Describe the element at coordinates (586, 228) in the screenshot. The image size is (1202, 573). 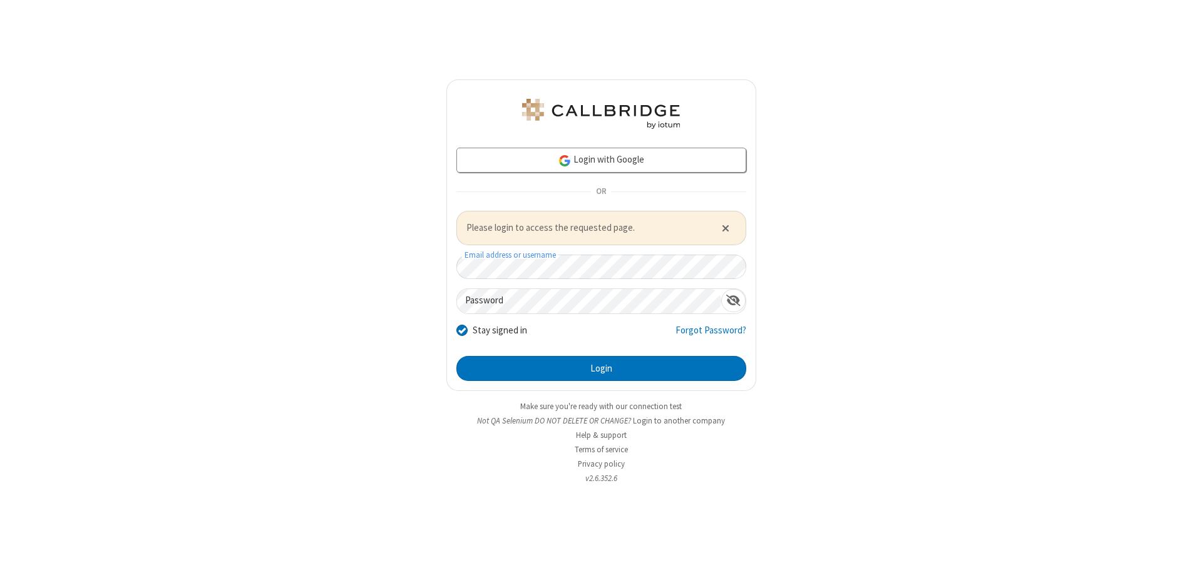
I see `span: Please login to access the requested page.` at that location.